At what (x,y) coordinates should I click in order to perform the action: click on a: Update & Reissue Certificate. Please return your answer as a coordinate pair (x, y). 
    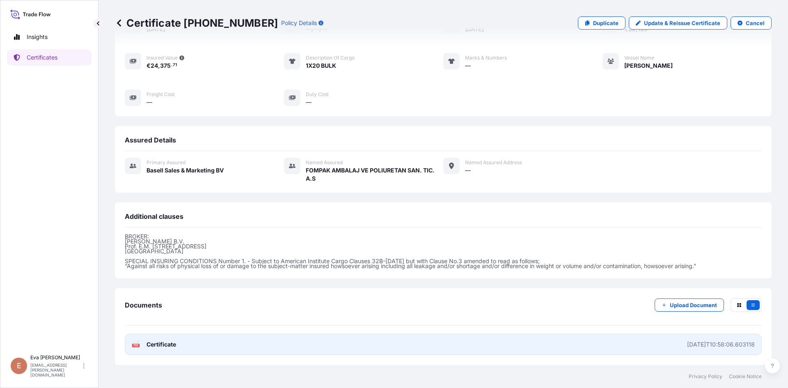
    Looking at the image, I should click on (678, 23).